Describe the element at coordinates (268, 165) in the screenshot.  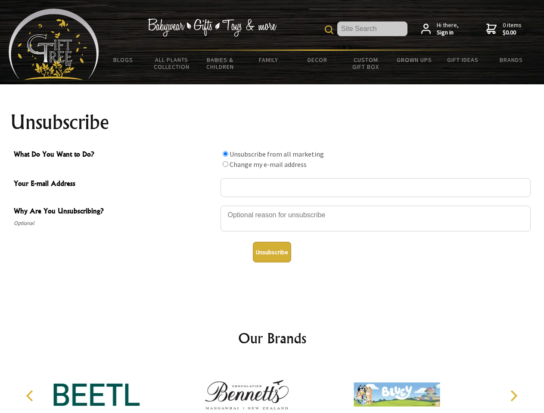
I see `label: Change my e-mail address` at that location.